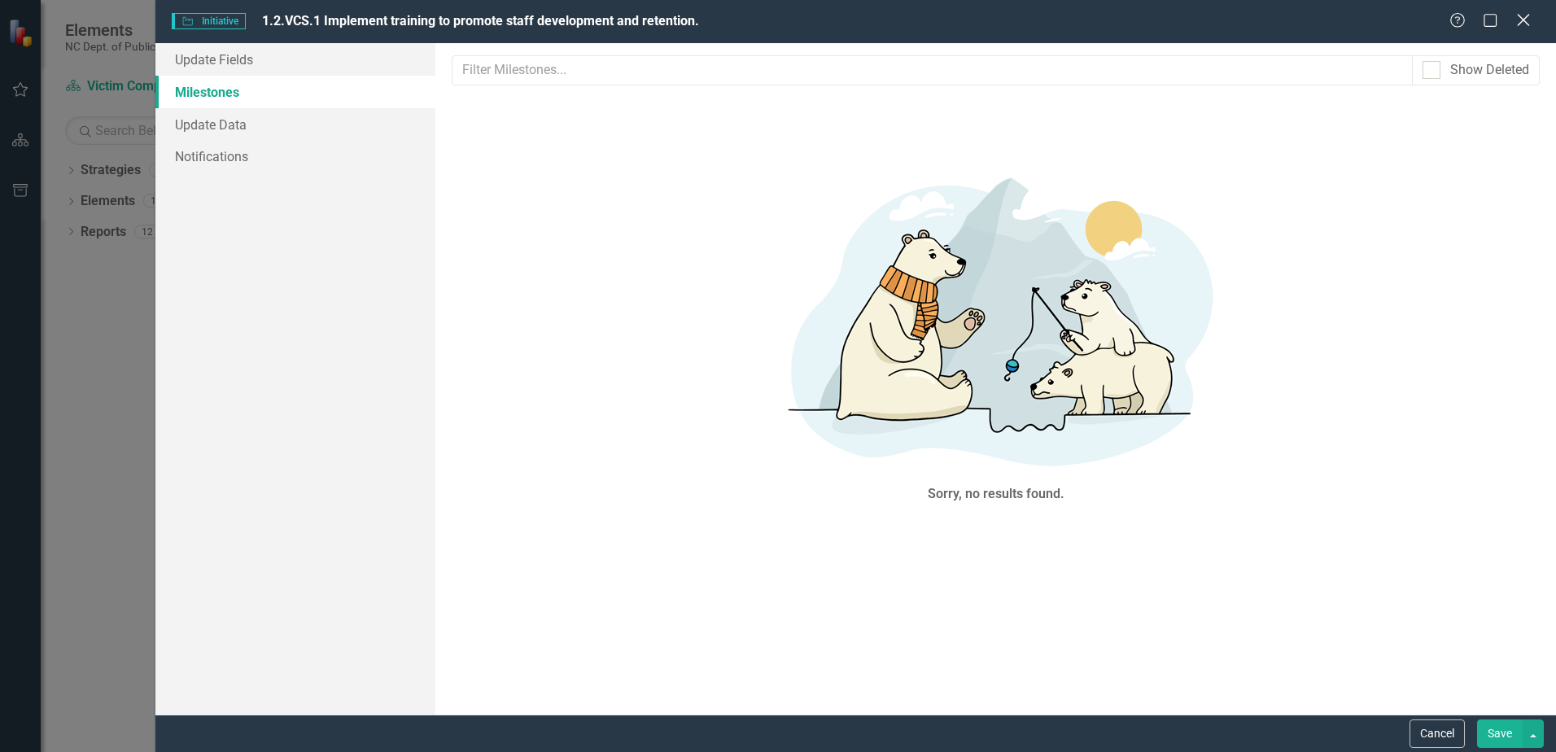  I want to click on span: 1.2.VCS.1 Implement training to promote staff development and retention., so click(480, 20).